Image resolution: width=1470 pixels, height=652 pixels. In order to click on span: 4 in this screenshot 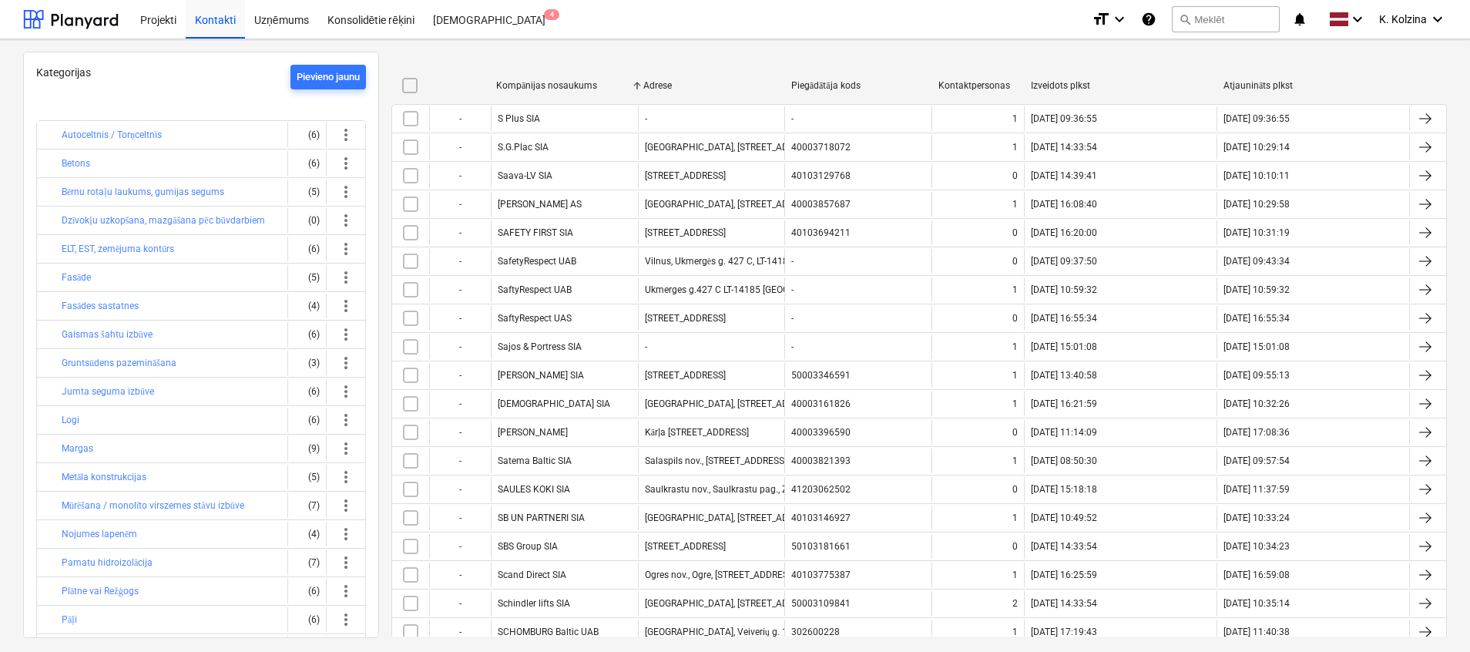, I will do `click(552, 15)`.